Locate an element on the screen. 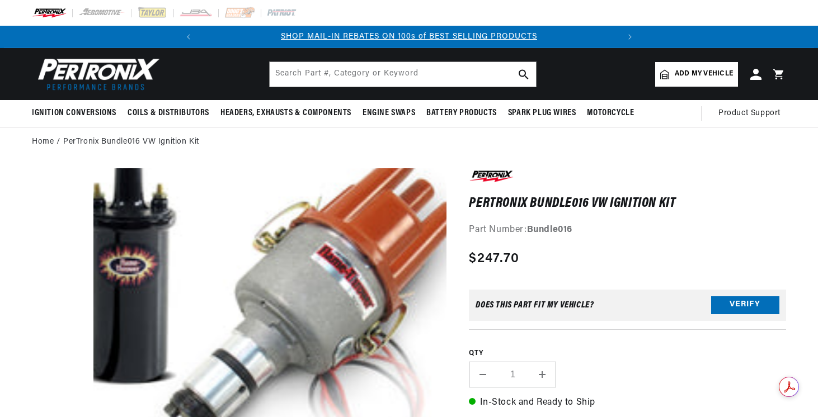  a: Add my vehicle is located at coordinates (696, 74).